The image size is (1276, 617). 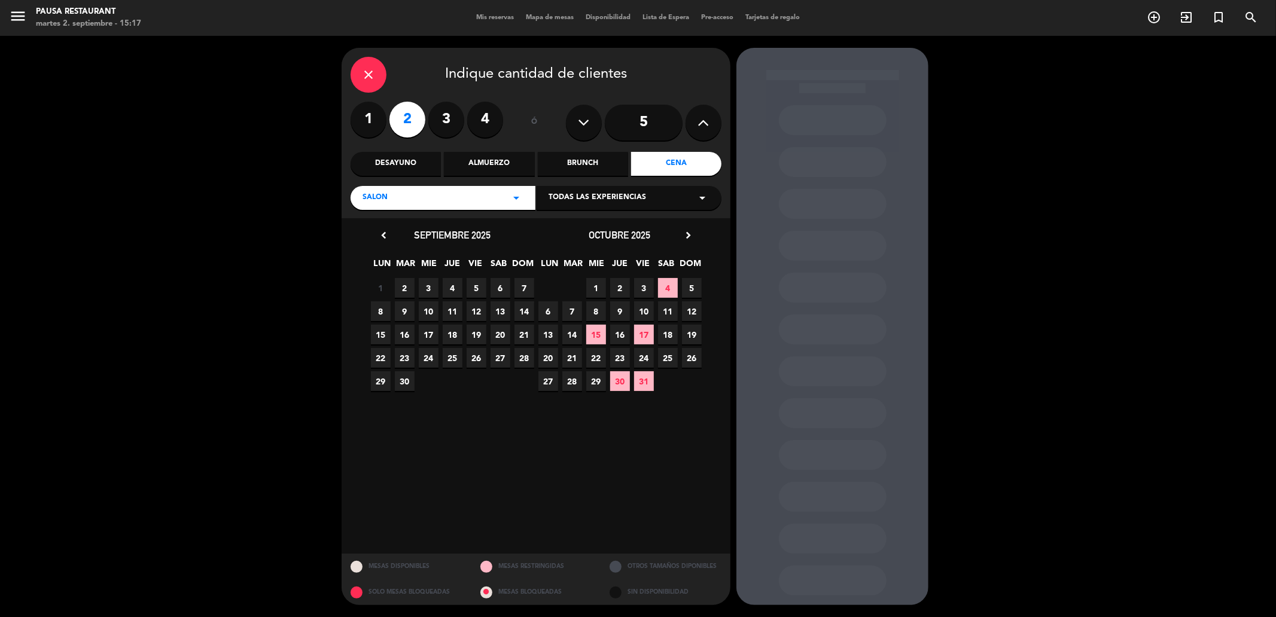 What do you see at coordinates (89, 24) in the screenshot?
I see `div: martes 2. septiembre - 15:17` at bounding box center [89, 24].